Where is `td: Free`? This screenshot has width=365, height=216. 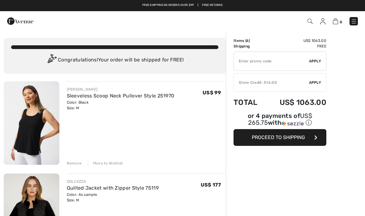
td: Free is located at coordinates (296, 46).